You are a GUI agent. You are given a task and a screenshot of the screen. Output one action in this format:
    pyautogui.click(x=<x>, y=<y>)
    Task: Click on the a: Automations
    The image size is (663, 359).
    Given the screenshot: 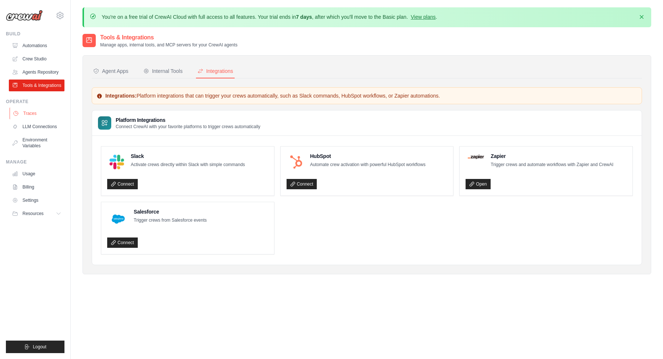 What is the action you would take?
    pyautogui.click(x=36, y=46)
    